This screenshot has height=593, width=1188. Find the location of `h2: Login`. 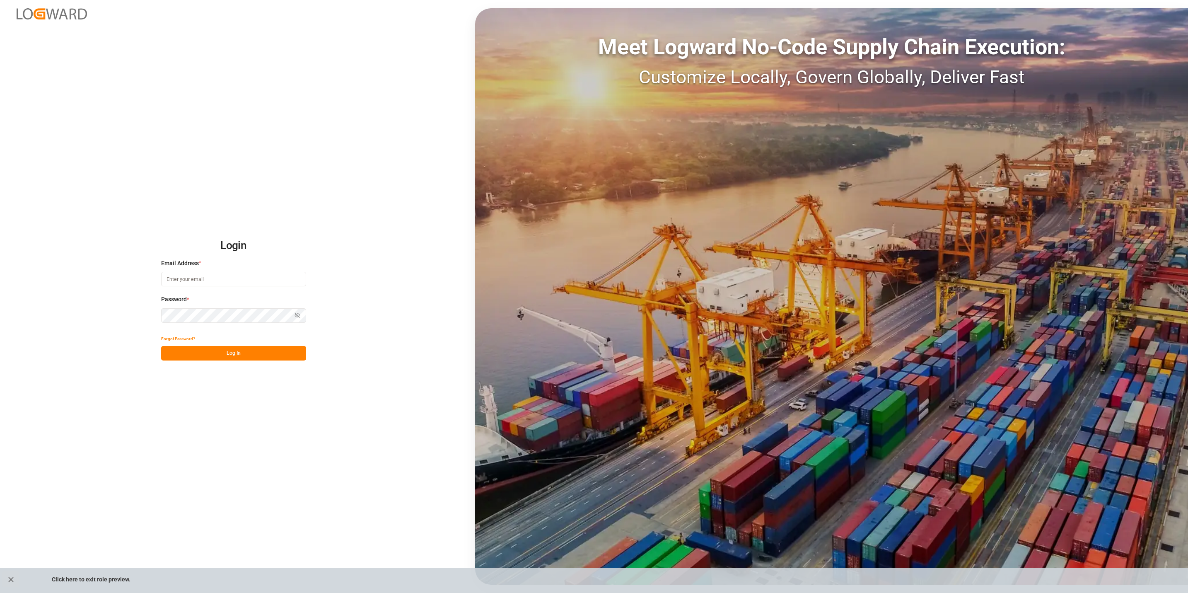

h2: Login is located at coordinates (234, 246).